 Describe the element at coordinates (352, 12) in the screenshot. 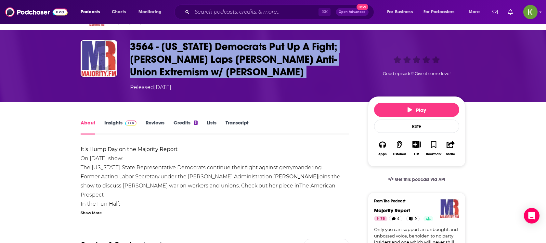

I see `button: Open AdvancedNew` at that location.